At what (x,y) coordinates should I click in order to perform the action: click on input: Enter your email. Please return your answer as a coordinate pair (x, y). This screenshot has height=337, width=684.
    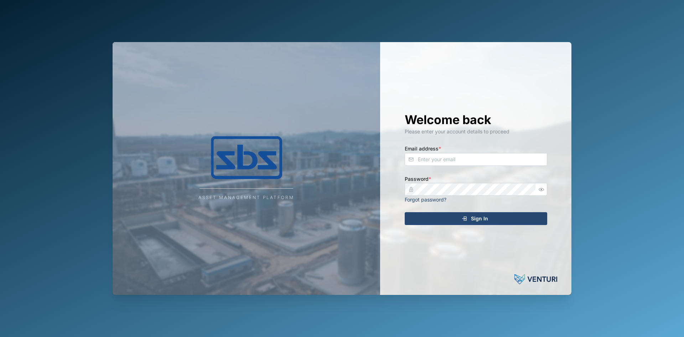
    Looking at the image, I should click on (476, 159).